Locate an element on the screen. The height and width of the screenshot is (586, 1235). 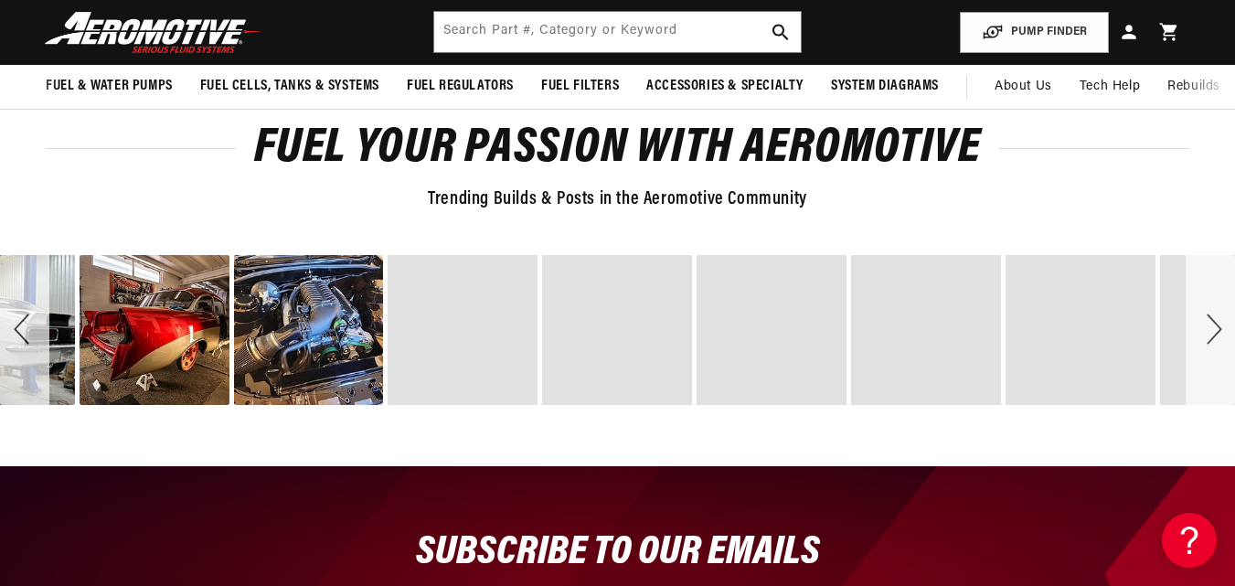
span: Rebuilds is located at coordinates (1194, 87).